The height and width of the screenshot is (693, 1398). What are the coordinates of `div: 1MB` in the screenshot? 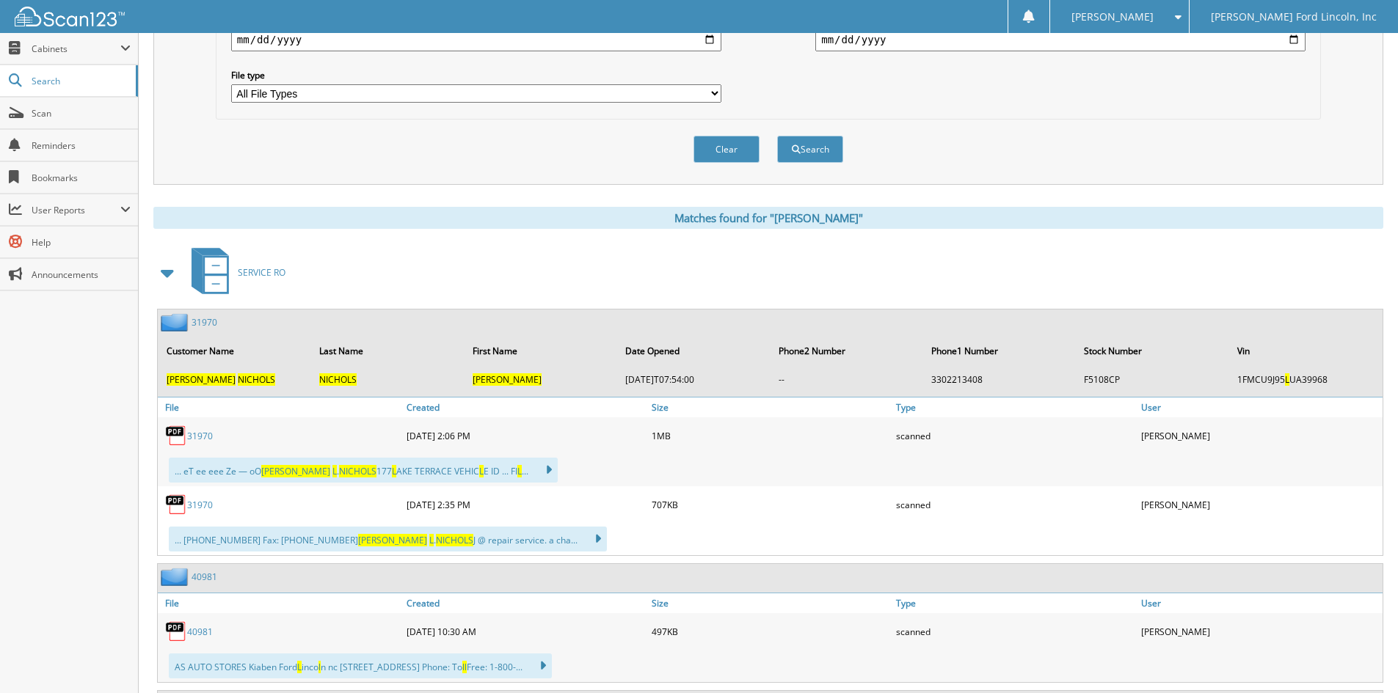 It's located at (770, 436).